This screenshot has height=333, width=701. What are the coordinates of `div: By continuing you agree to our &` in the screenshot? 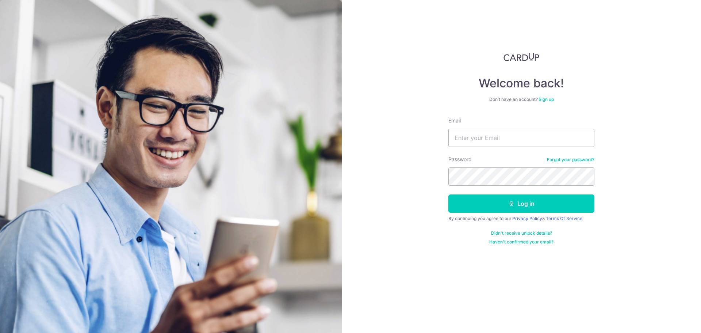 It's located at (521, 218).